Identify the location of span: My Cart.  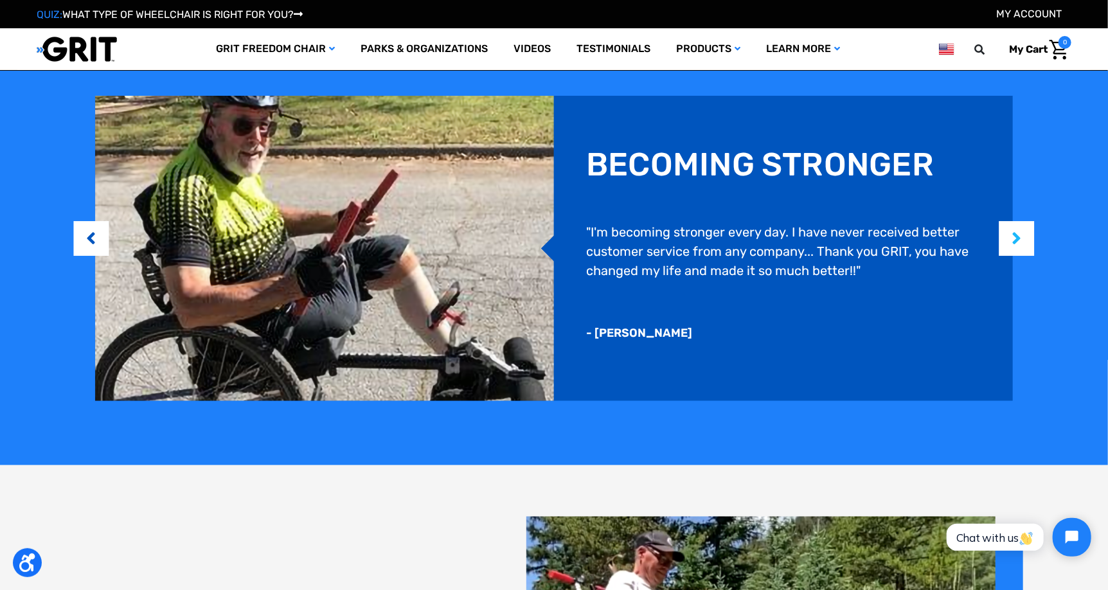
(1028, 49).